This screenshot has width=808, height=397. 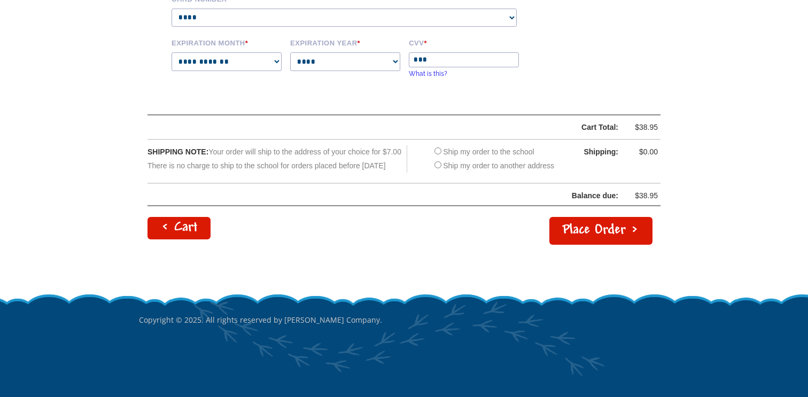 What do you see at coordinates (178, 152) in the screenshot?
I see `span: SHIPPING NOTE:` at bounding box center [178, 152].